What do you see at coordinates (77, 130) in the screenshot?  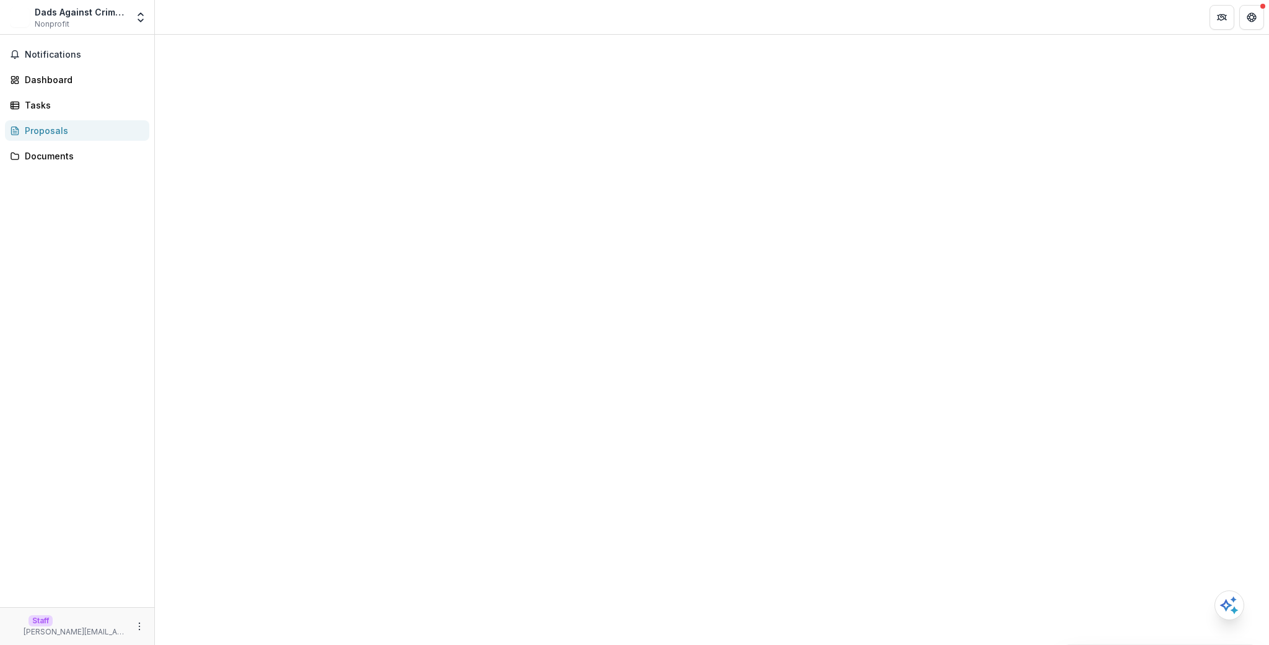 I see `a: Proposals` at bounding box center [77, 130].